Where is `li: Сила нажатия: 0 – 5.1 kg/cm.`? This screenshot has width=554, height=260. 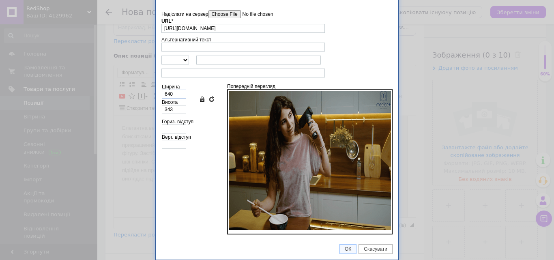 li: Сила нажатия: 0 – 5.1 kg/cm. is located at coordinates (73, 104).